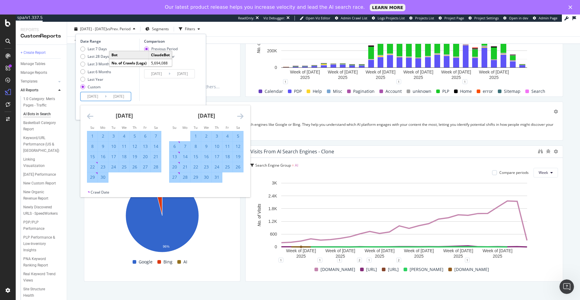 The height and width of the screenshot is (300, 580). What do you see at coordinates (135, 156) in the screenshot?
I see `td: Selected. Thursday, June 19, 2025` at bounding box center [135, 156].